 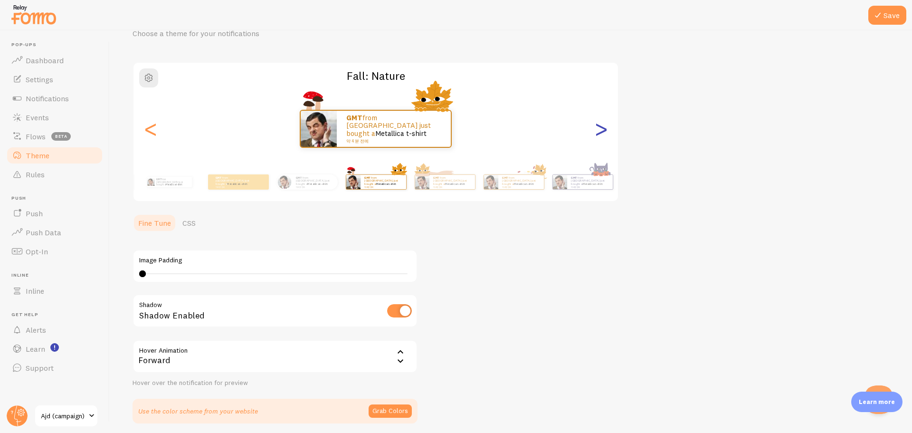 What do you see at coordinates (55, 251) in the screenshot?
I see `a: Opt-In` at bounding box center [55, 251].